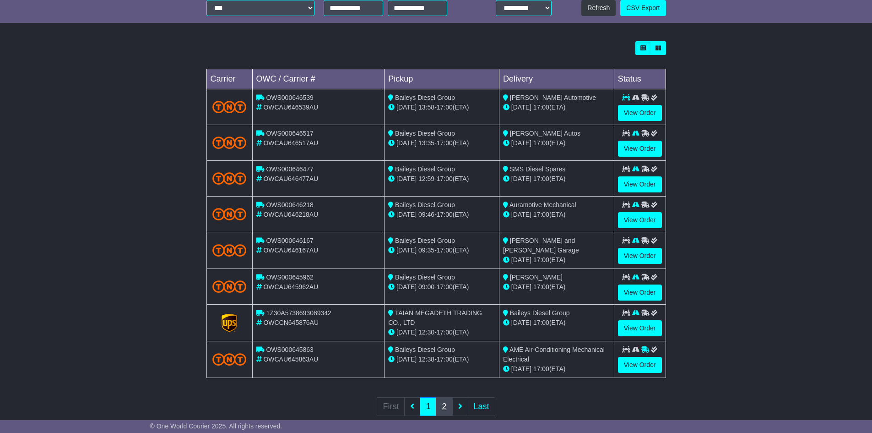 The image size is (872, 433). What do you see at coordinates (426, 214) in the screenshot?
I see `span: 09:46` at bounding box center [426, 214].